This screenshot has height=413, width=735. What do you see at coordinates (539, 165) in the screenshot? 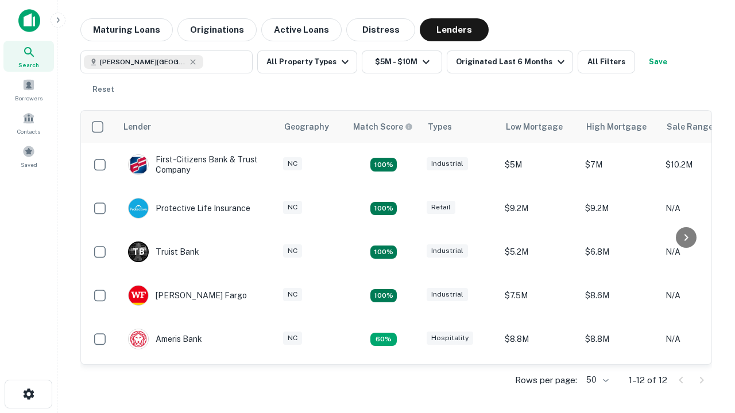
I see `td: $5M` at bounding box center [539, 165].